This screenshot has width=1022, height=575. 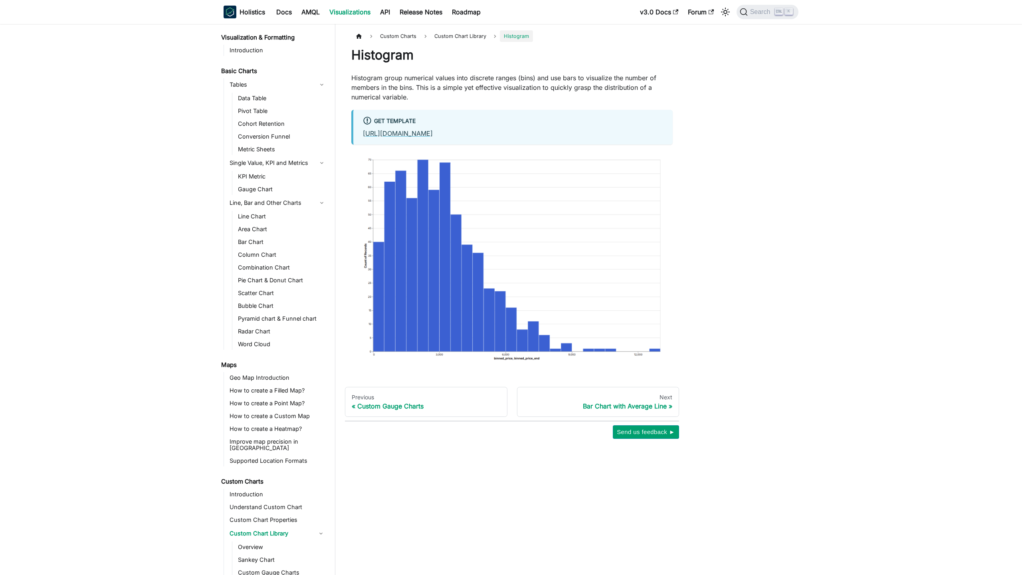 What do you see at coordinates (421, 12) in the screenshot?
I see `a: Release Notes` at bounding box center [421, 12].